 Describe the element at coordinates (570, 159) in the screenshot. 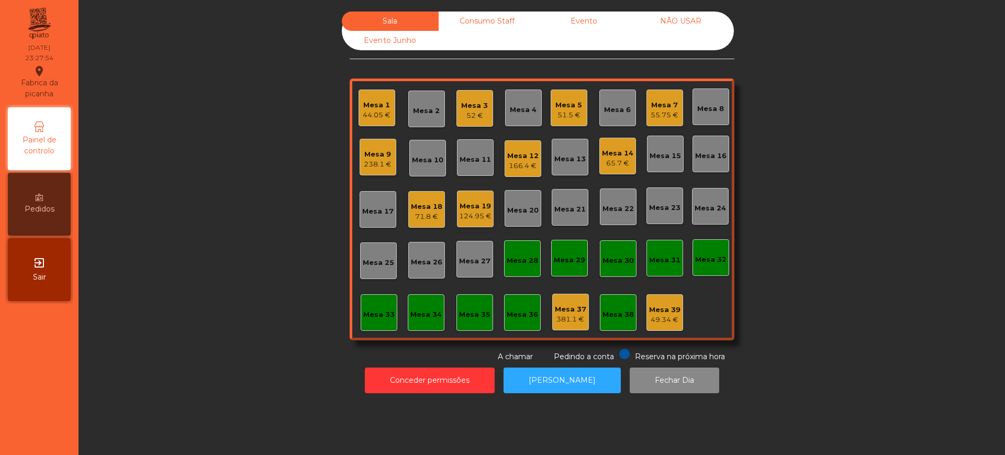

I see `div: Mesa 13` at that location.